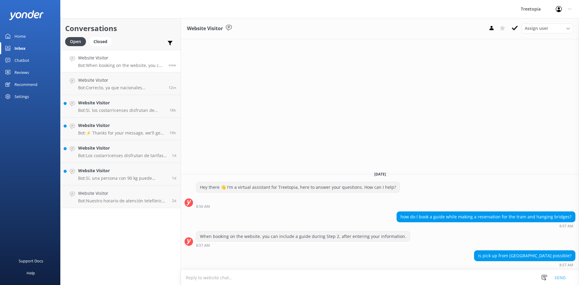  Describe the element at coordinates (486, 217) in the screenshot. I see `div: how do I book a guide while making a reservation for the tram and hanging bridges?` at that location.